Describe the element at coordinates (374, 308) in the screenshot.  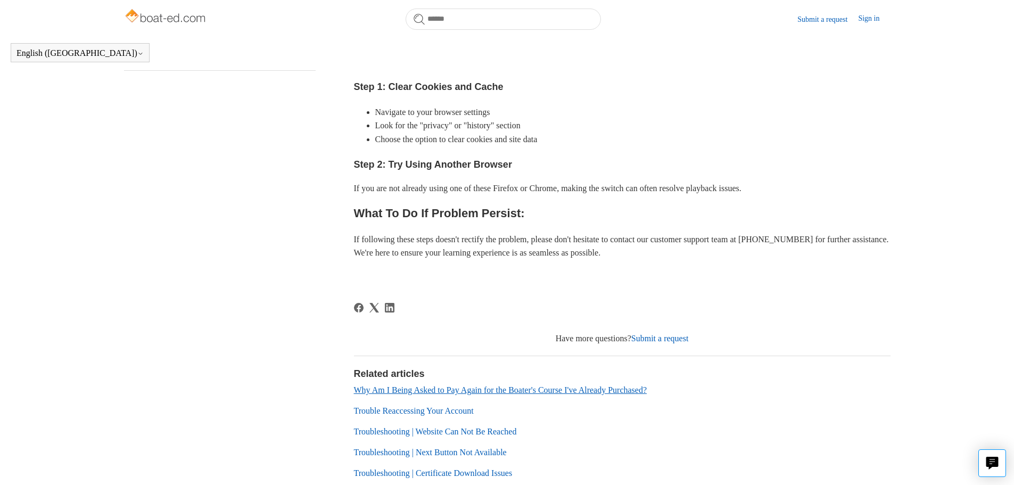
I see `svg: Share this page on X Corp` at that location.